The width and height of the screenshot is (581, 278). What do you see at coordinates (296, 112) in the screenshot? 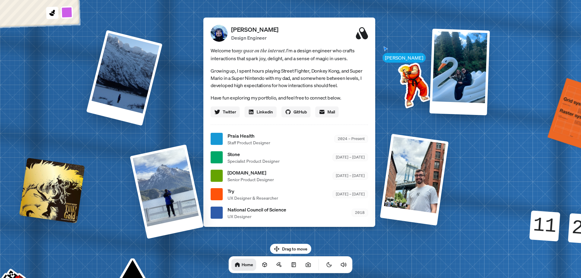
I see `a: GitHub` at bounding box center [296, 112].